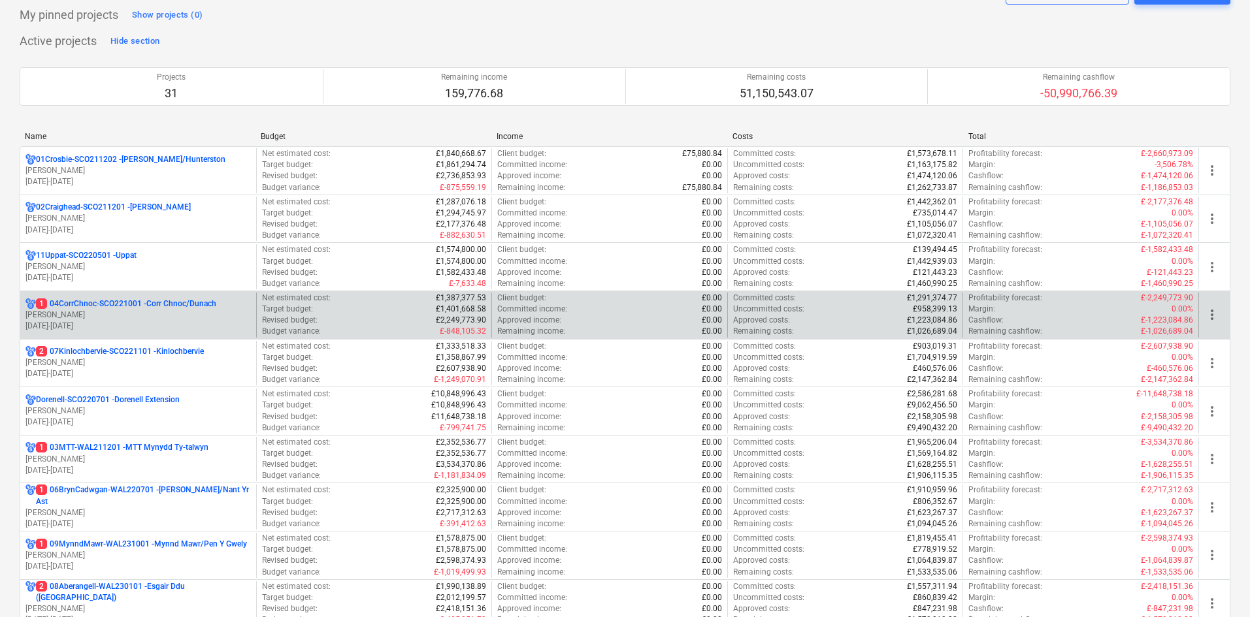 The image size is (1250, 617). I want to click on p: £10,848,996.43, so click(459, 394).